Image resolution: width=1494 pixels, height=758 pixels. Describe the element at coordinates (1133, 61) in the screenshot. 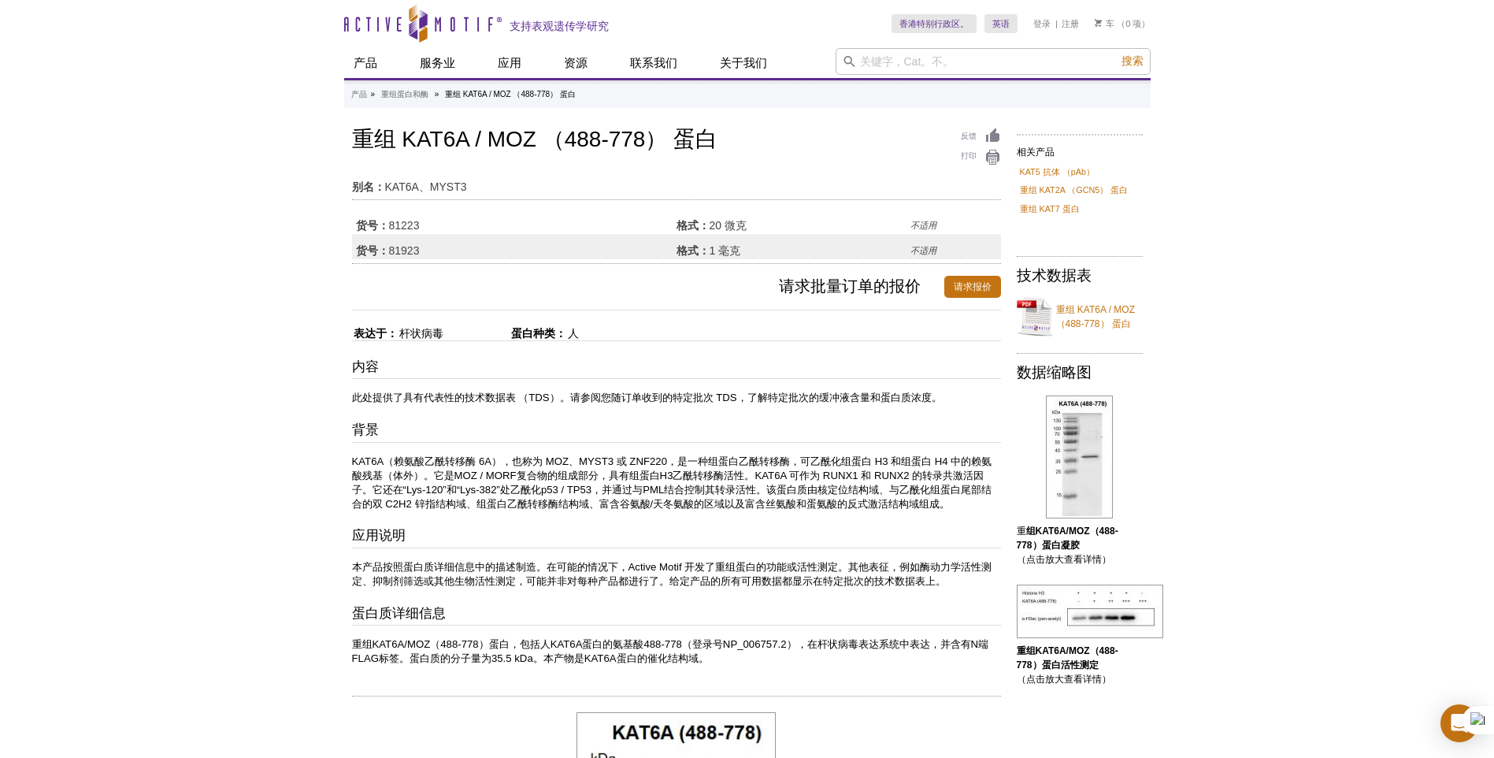

I see `span: 搜索` at that location.